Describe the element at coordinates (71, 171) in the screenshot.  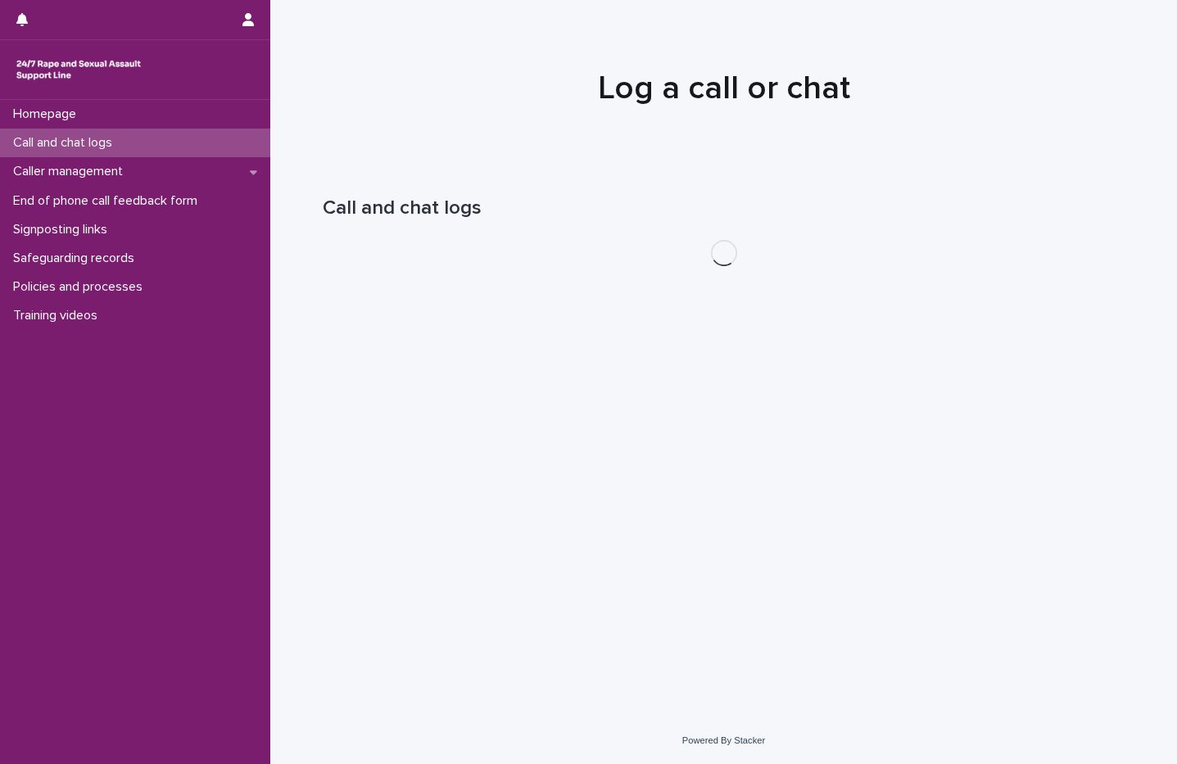
I see `p: Caller management` at that location.